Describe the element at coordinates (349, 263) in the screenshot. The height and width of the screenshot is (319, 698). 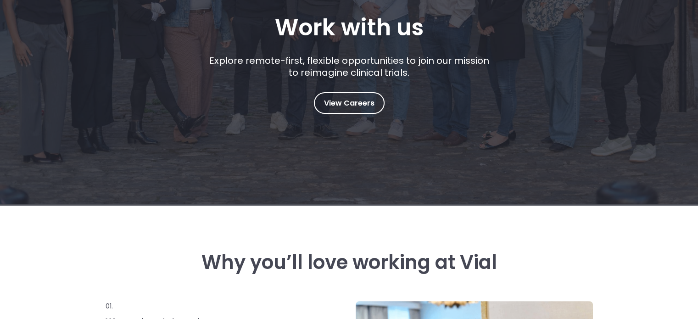
I see `h3: Why you’ll love working at Vial` at that location.